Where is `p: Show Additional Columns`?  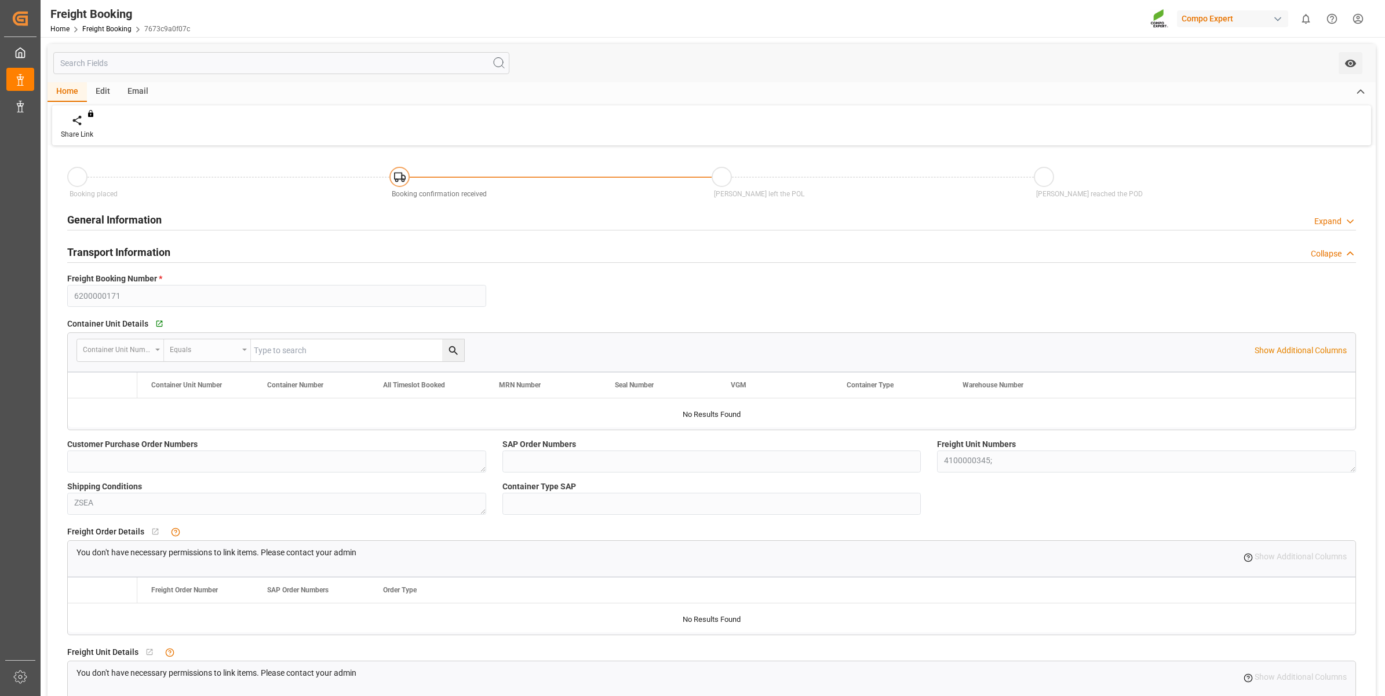 p: Show Additional Columns is located at coordinates (1300, 350).